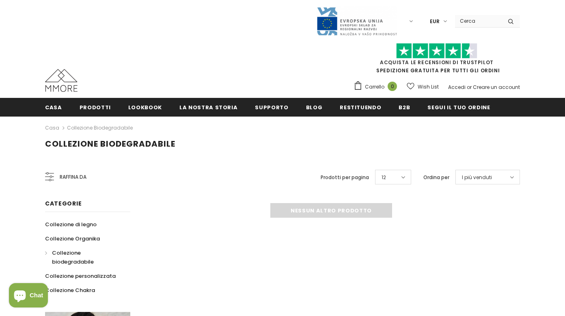 This screenshot has width=565, height=316. I want to click on a: Carrello 0, so click(377, 87).